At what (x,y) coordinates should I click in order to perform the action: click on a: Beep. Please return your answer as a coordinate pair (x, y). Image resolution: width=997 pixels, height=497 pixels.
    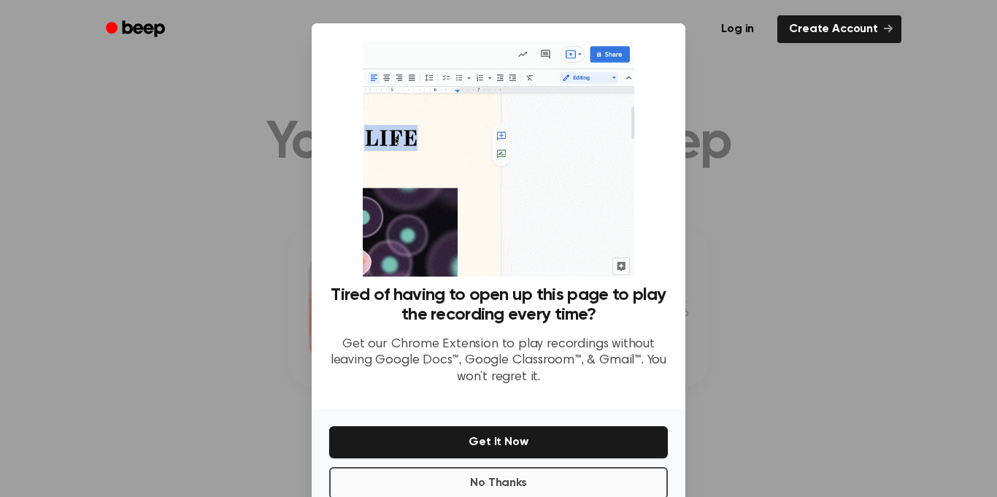
    Looking at the image, I should click on (136, 29).